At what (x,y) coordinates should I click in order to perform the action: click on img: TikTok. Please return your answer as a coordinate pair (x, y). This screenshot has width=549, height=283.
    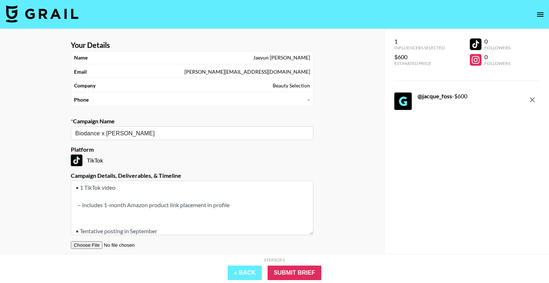
    Looking at the image, I should click on (77, 161).